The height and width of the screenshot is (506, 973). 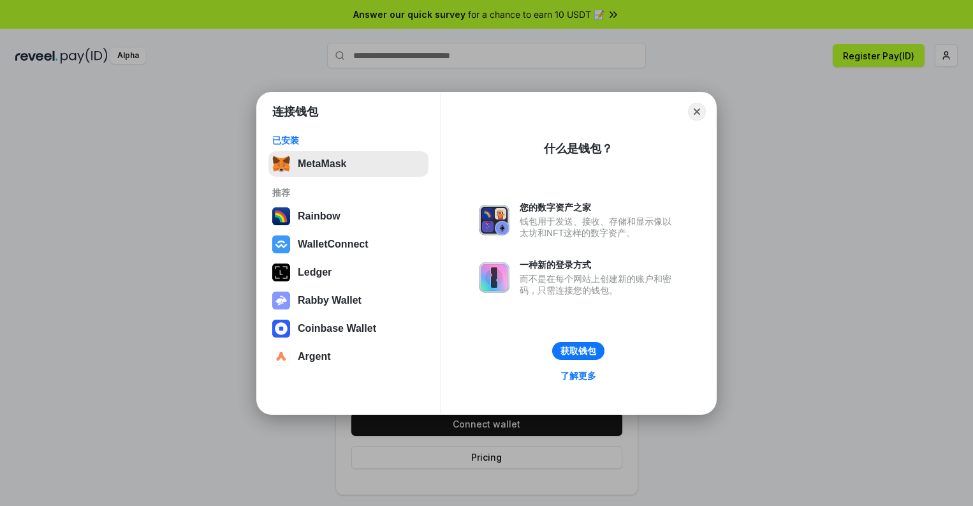 I want to click on button: Argent, so click(x=348, y=356).